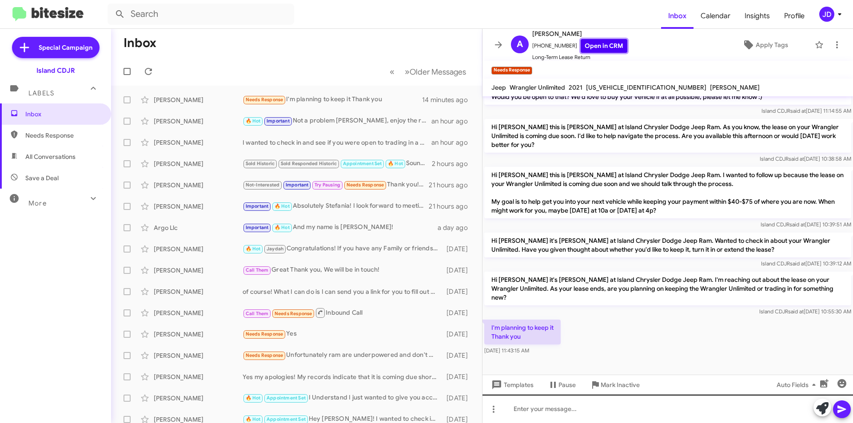  Describe the element at coordinates (580, 57) in the screenshot. I see `span: Long-Term Lease Return` at that location.